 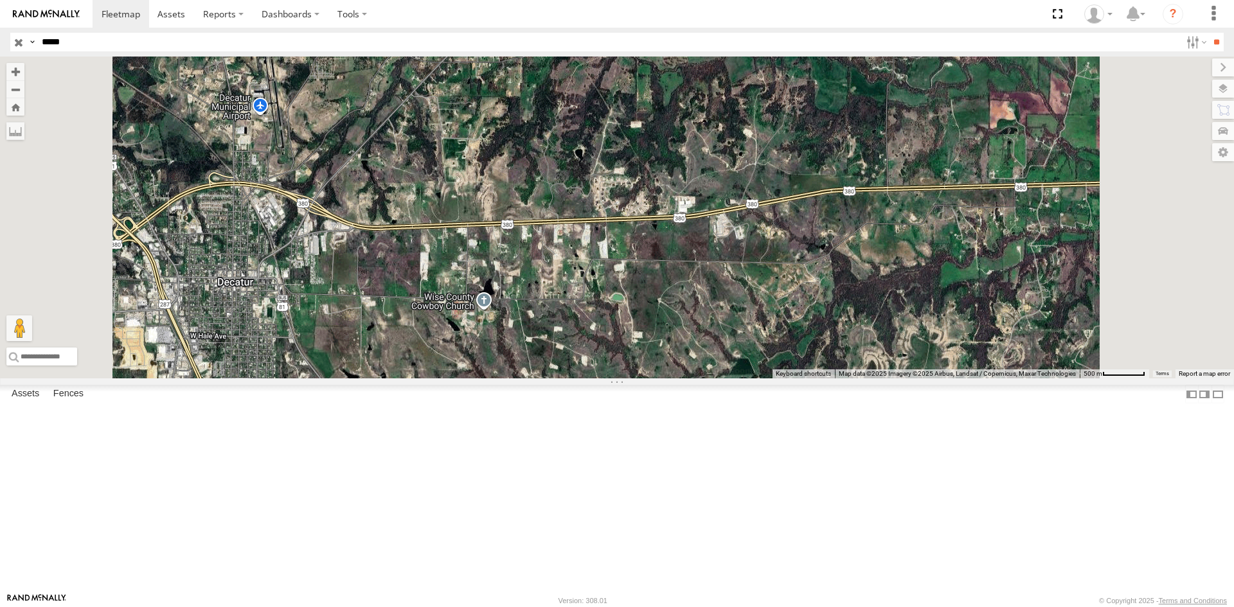 I want to click on a: Terms and Conditions, so click(x=1193, y=601).